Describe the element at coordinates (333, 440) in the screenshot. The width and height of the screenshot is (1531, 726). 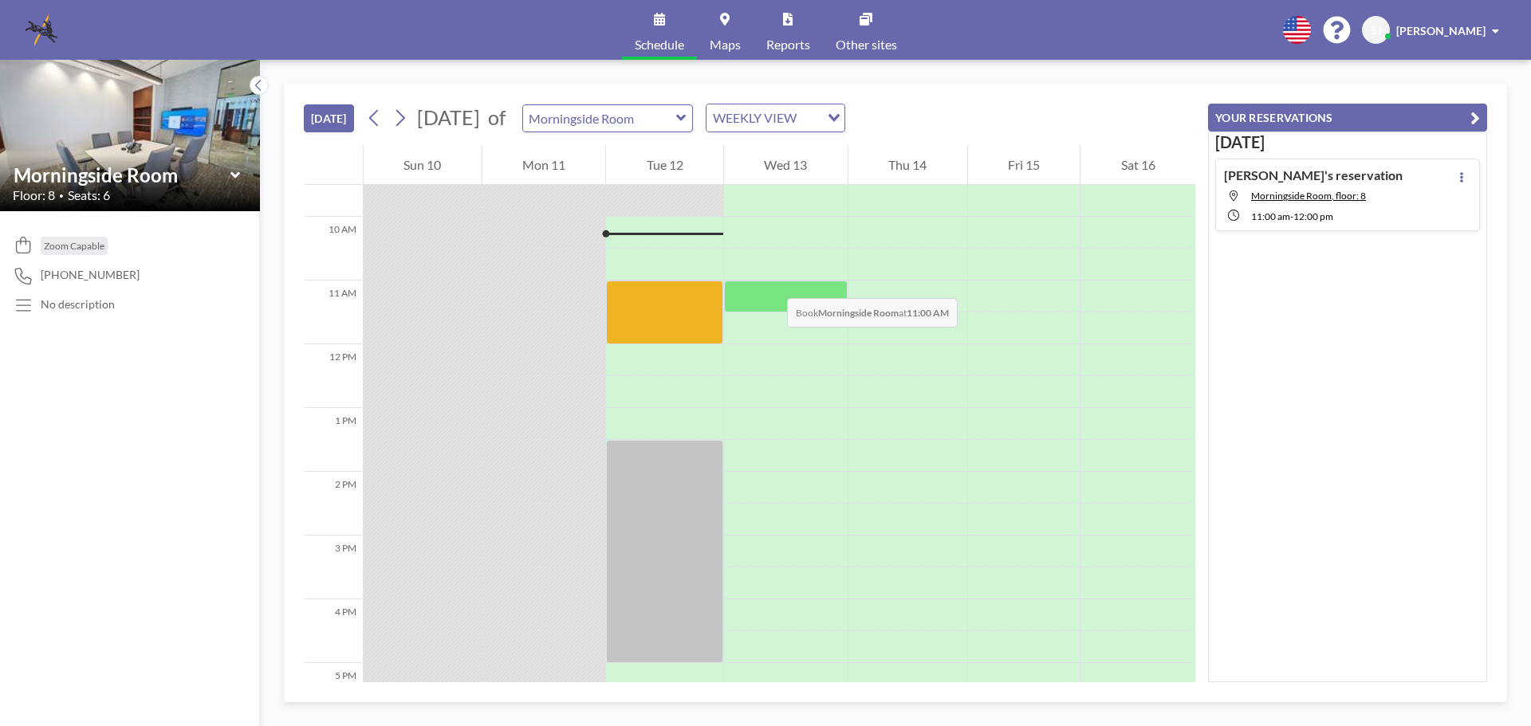
I see `div: 1 PM` at that location.